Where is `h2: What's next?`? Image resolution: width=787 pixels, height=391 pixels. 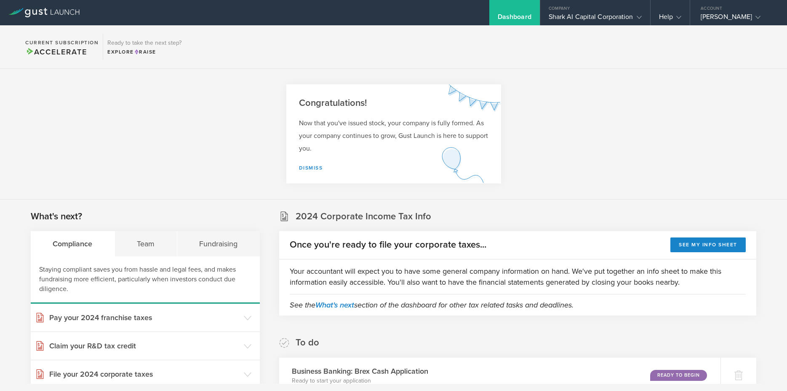 h2: What's next? is located at coordinates (56, 216).